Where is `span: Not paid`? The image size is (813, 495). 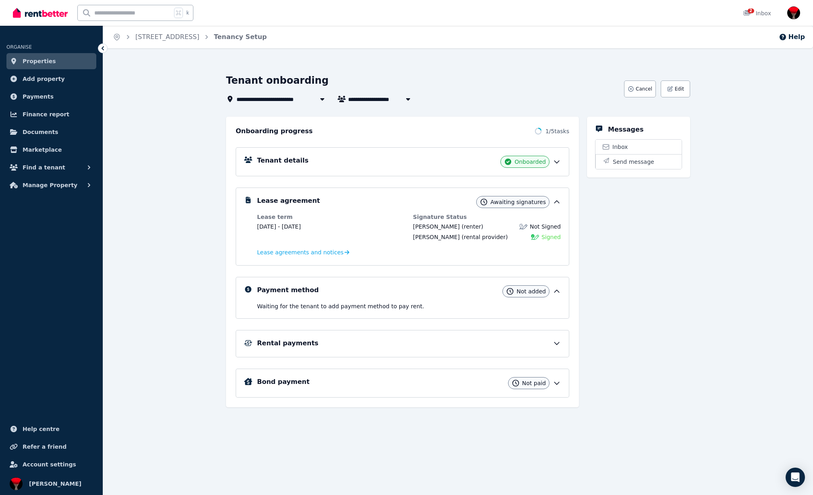 span: Not paid is located at coordinates (534, 383).